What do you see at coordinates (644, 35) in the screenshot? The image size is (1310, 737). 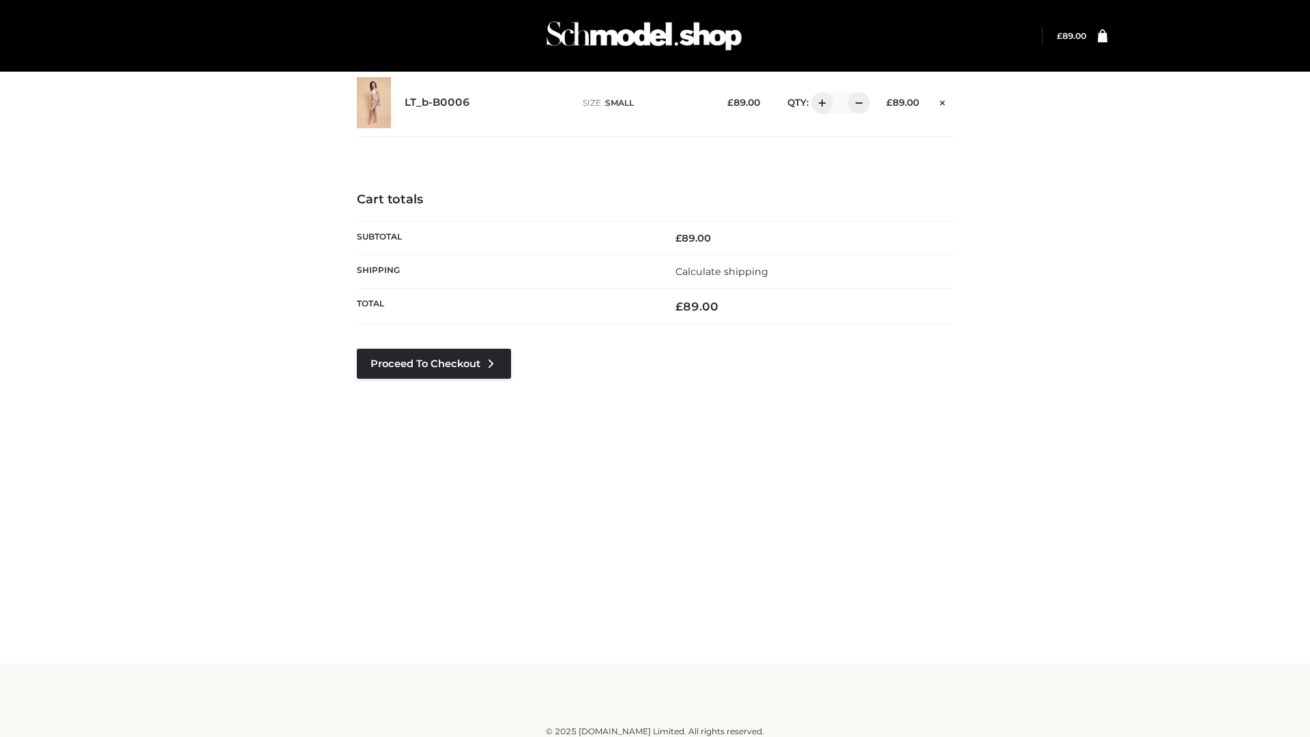 I see `img: Schmodel Admin 964` at bounding box center [644, 35].